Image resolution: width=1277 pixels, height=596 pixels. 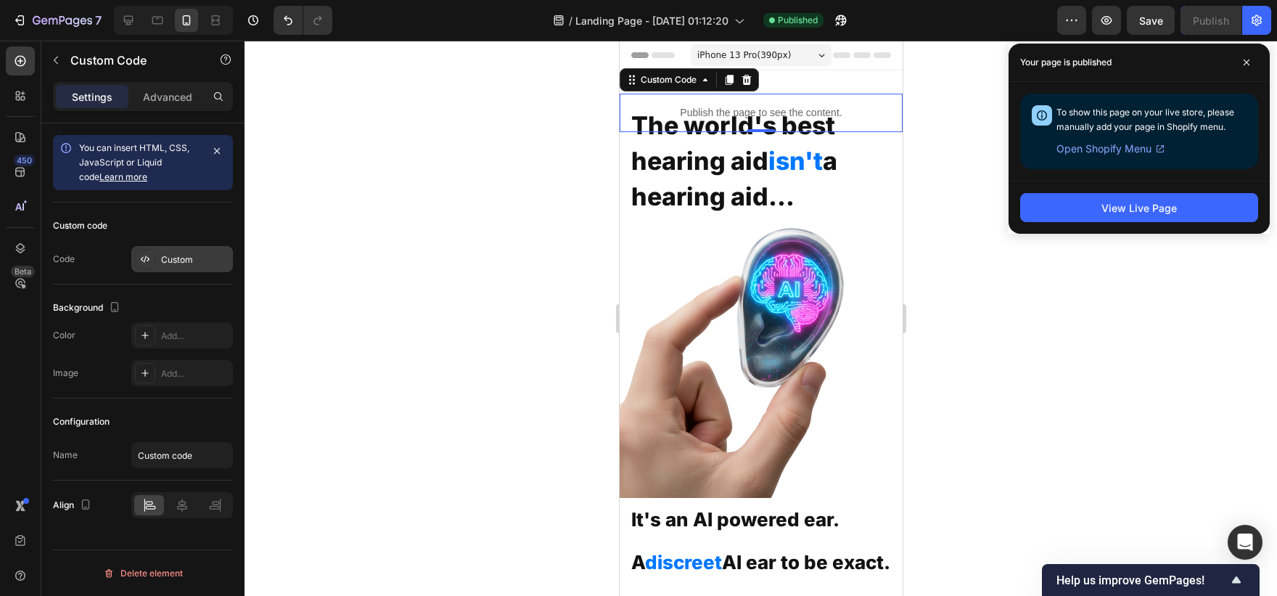 What do you see at coordinates (57, 20) in the screenshot?
I see `button: 7` at bounding box center [57, 20].